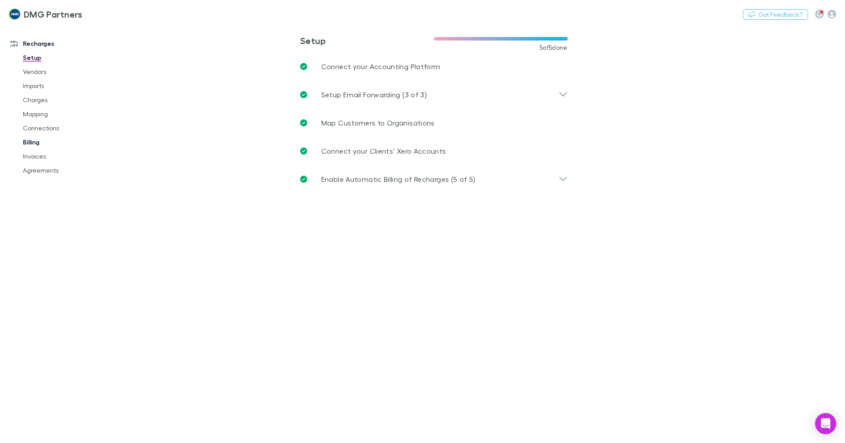 This screenshot has width=845, height=443. What do you see at coordinates (374, 95) in the screenshot?
I see `p: Setup Email Forwarding (3 of 3)` at bounding box center [374, 95].